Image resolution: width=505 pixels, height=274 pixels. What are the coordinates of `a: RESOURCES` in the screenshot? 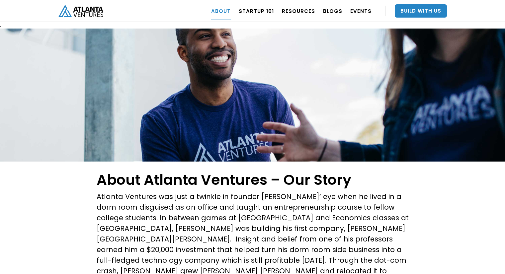 It's located at (298, 11).